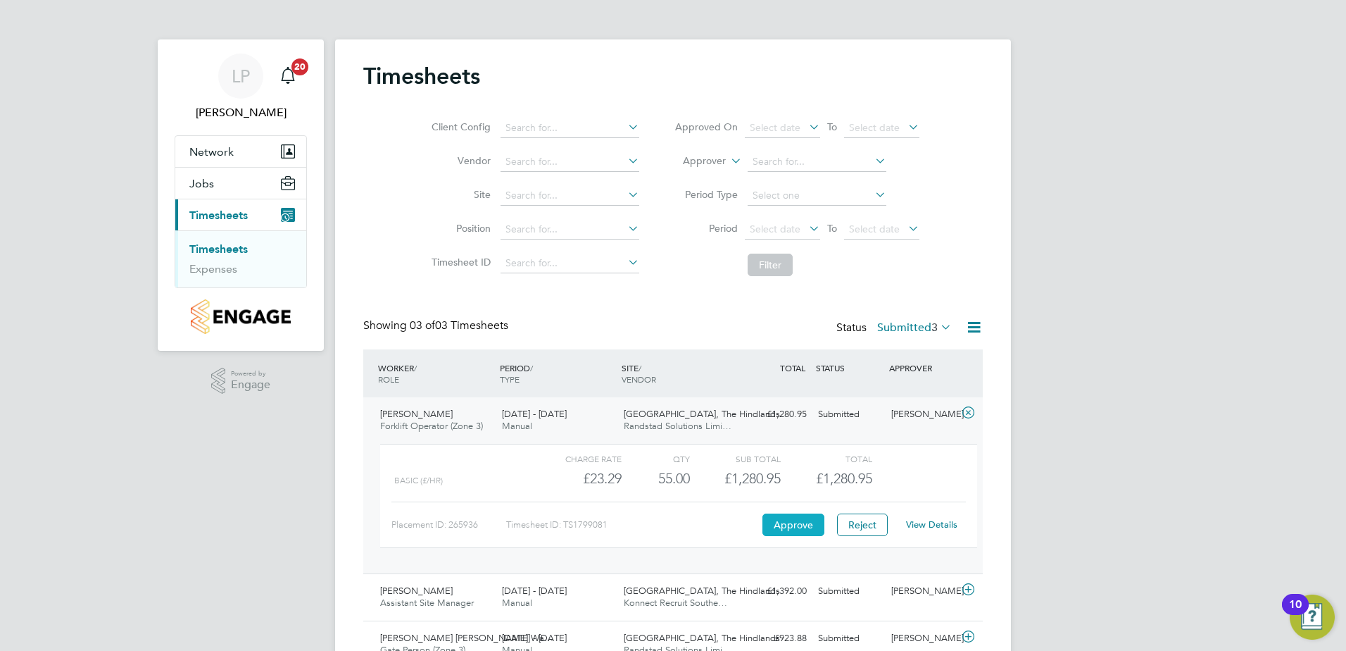 The width and height of the screenshot is (1346, 651). I want to click on span: ROLE, so click(389, 379).